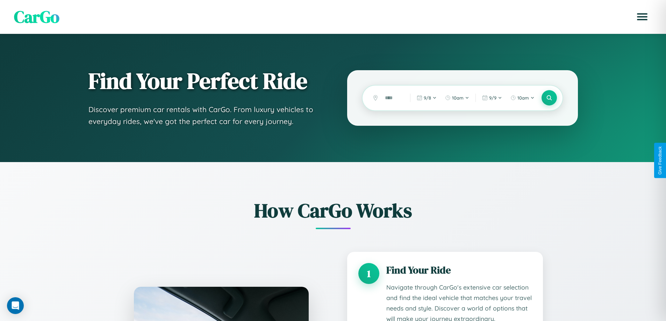 The image size is (666, 321). Describe the element at coordinates (660, 160) in the screenshot. I see `div: Give Feedback` at that location.